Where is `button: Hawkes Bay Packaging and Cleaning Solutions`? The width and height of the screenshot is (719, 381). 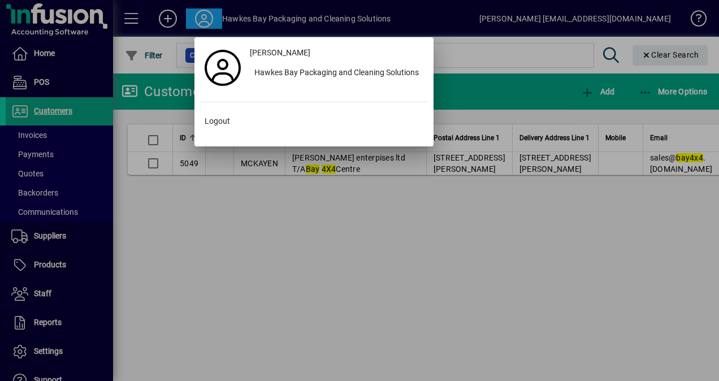 button: Hawkes Bay Packaging and Cleaning Solutions is located at coordinates (337, 74).